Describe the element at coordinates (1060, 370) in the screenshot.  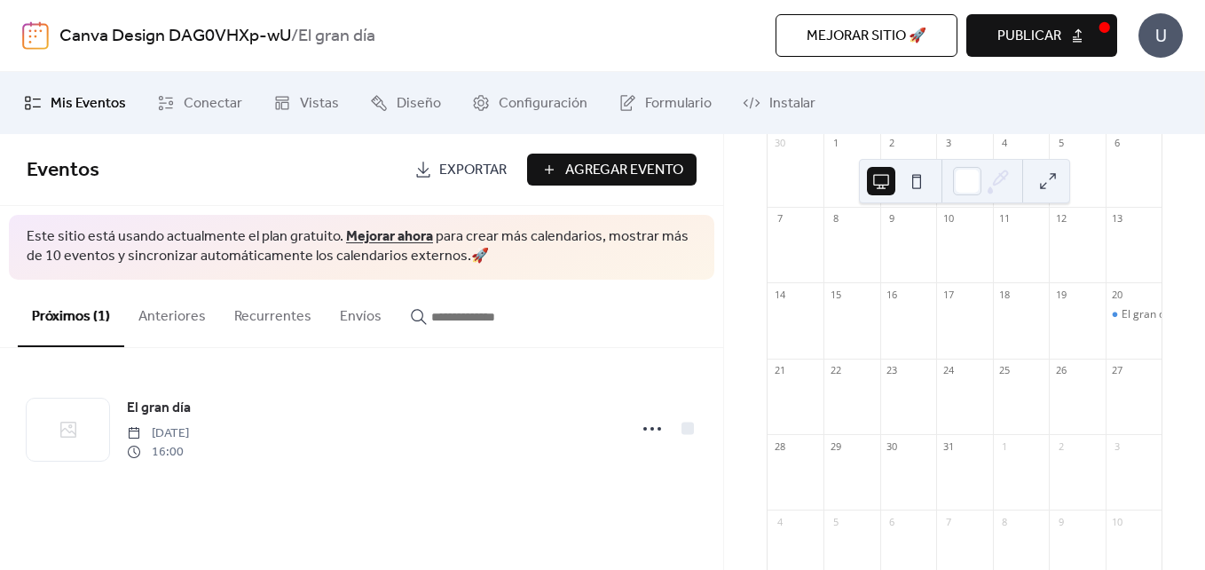
I see `div: 26` at that location.